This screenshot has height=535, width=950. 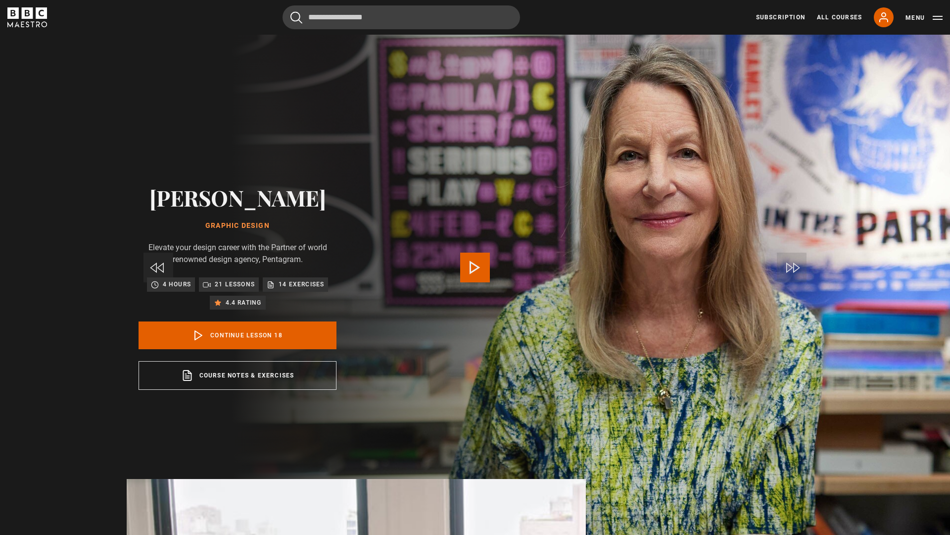 I want to click on a: Continue lesson 18, so click(x=238, y=335).